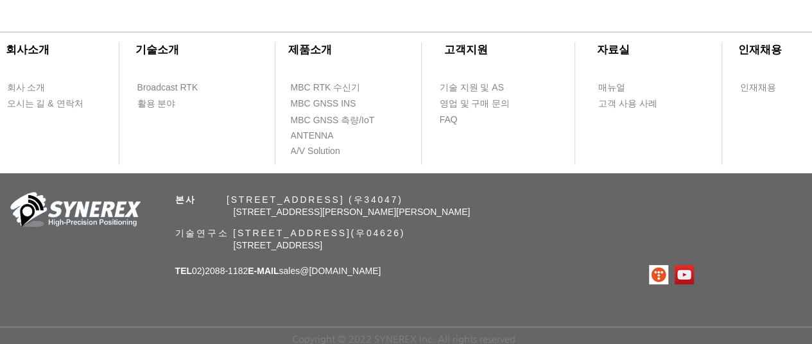  Describe the element at coordinates (628, 104) in the screenshot. I see `span: 고객 사용 사례` at that location.